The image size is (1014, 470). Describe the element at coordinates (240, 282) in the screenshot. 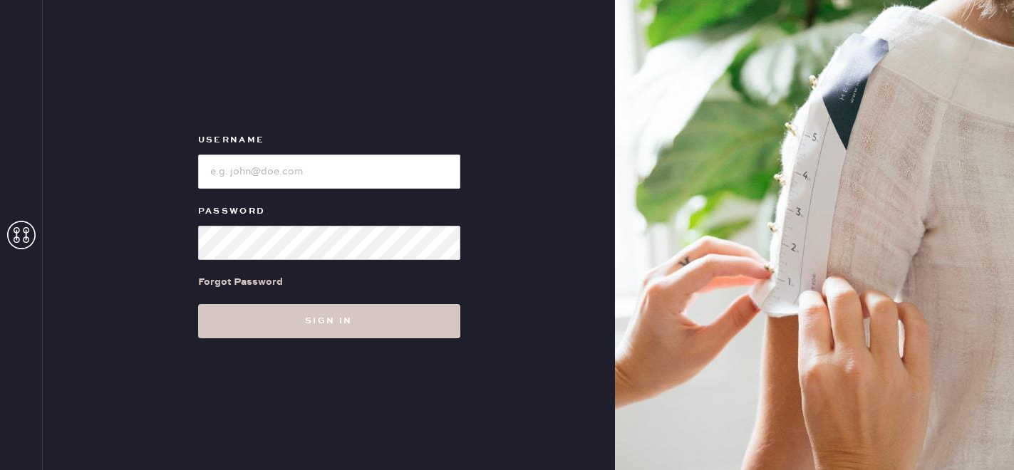

I see `a: Forgot Password` at that location.